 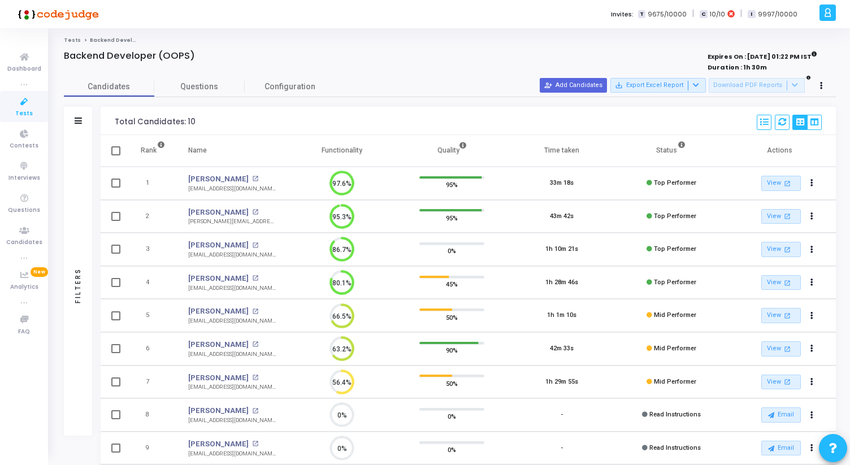 What do you see at coordinates (562, 283) in the screenshot?
I see `div: 1h 28m 46s` at bounding box center [562, 283].